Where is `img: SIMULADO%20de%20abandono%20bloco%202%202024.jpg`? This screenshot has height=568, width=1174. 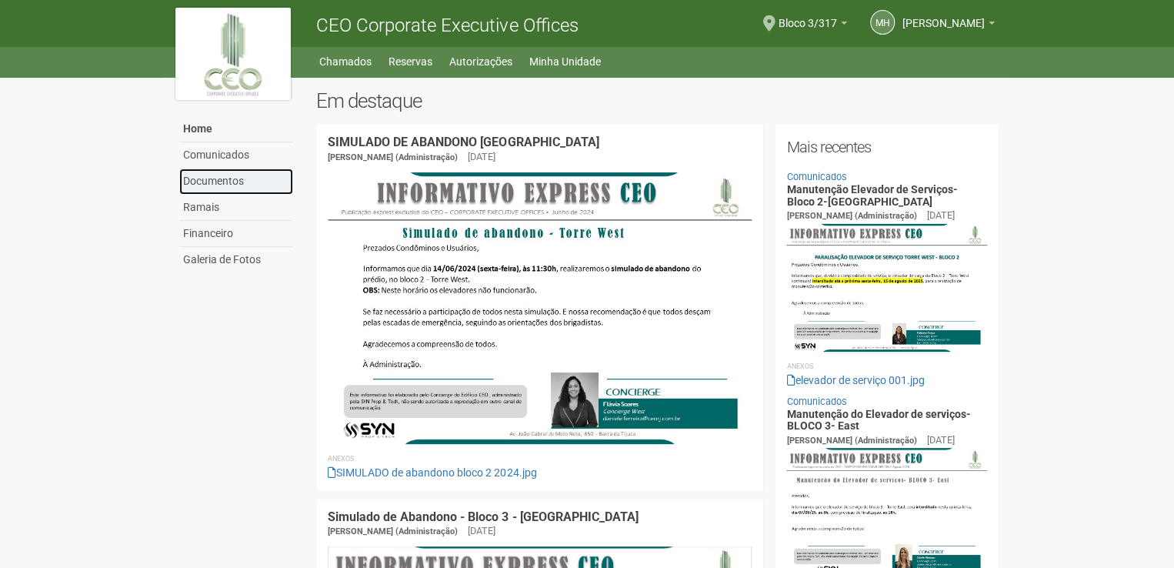
img: SIMULADO%20de%20abandono%20bloco%202%202024.jpg is located at coordinates (539, 308).